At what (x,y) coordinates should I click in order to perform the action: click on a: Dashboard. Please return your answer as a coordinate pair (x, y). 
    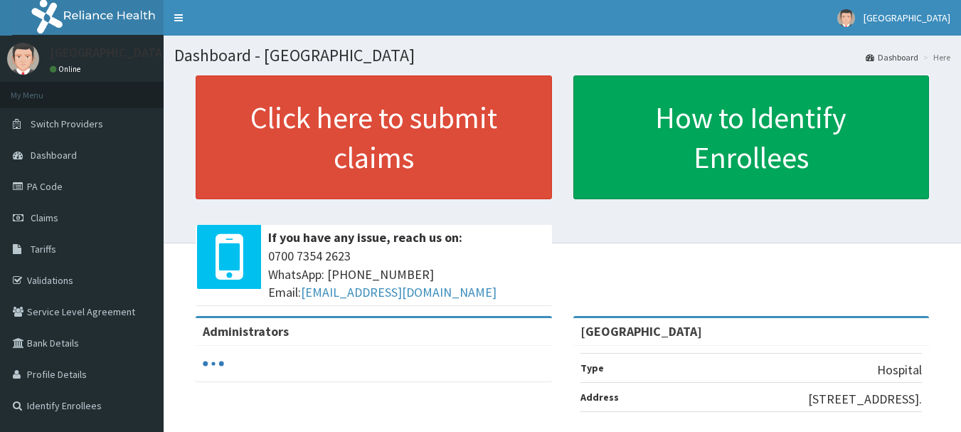
    Looking at the image, I should click on (892, 57).